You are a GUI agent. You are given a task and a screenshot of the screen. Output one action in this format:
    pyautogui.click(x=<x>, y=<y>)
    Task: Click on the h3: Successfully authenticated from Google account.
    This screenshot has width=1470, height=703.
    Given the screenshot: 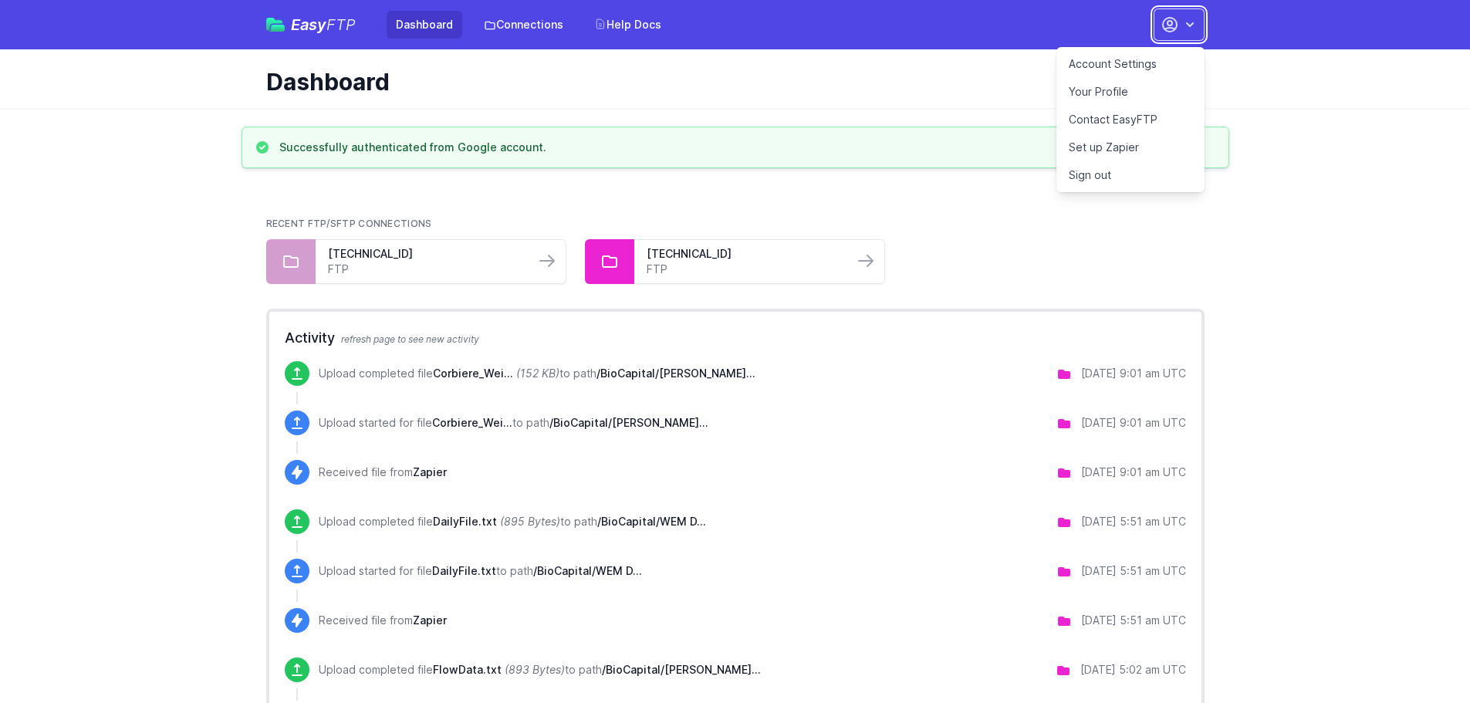 What is the action you would take?
    pyautogui.click(x=413, y=147)
    